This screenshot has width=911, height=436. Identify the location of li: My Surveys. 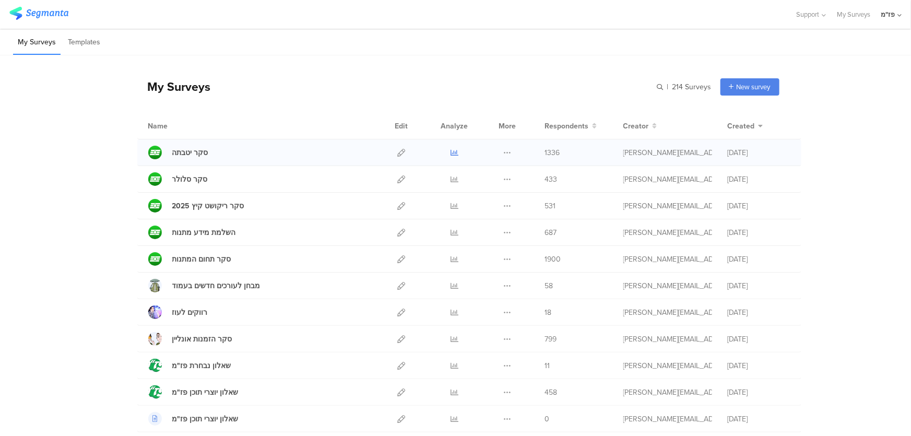
(37, 42).